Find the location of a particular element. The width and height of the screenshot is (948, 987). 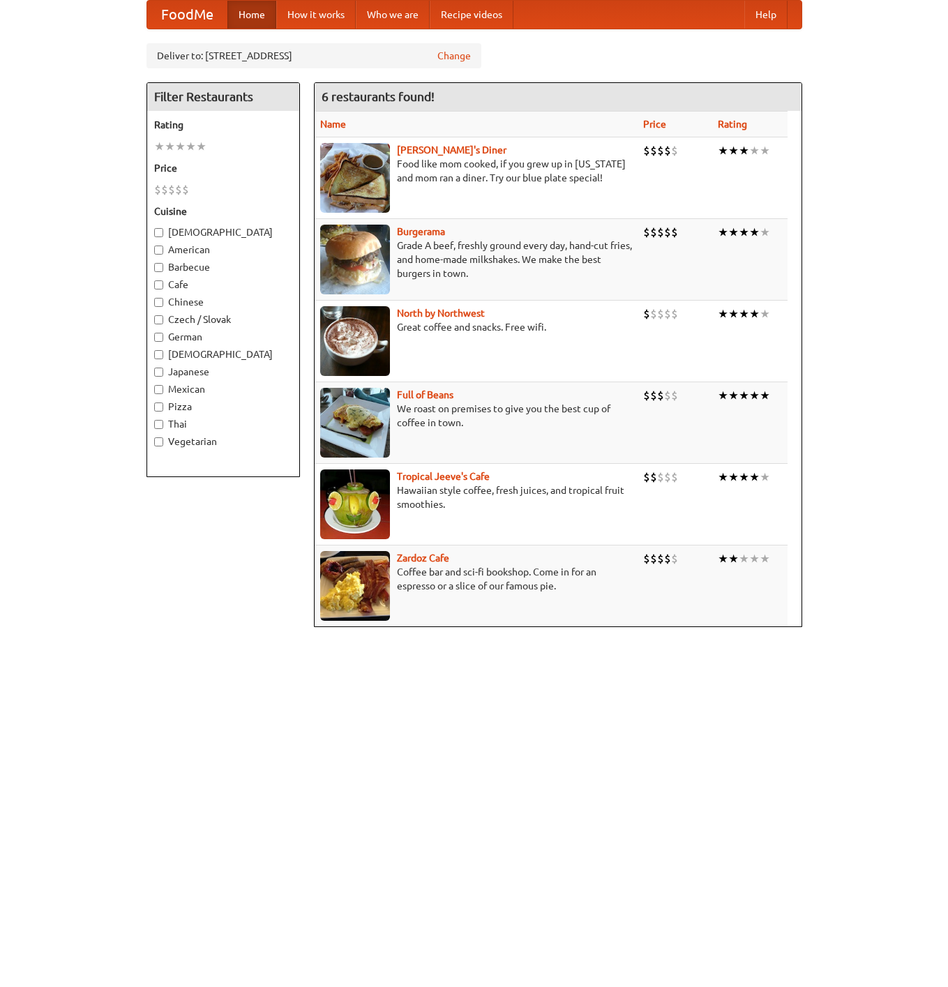

label: Pizza is located at coordinates (223, 406).